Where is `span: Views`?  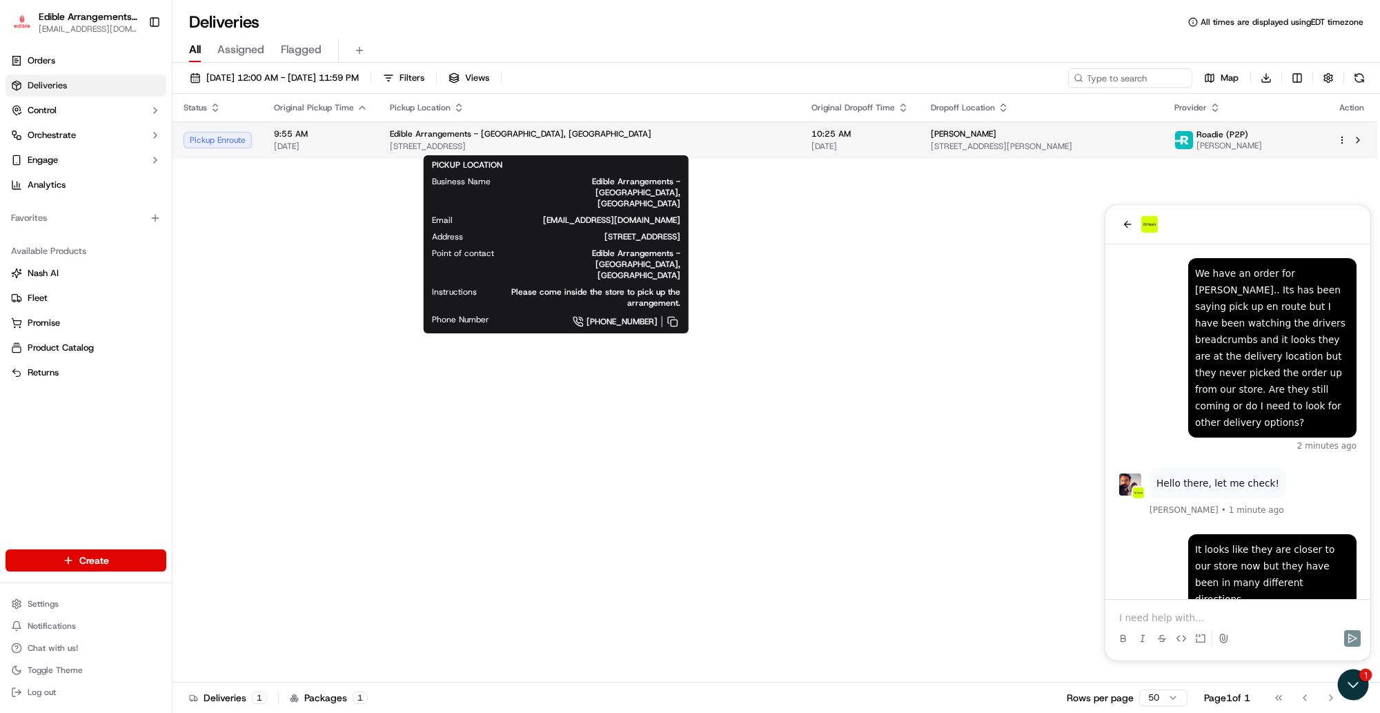 span: Views is located at coordinates (477, 78).